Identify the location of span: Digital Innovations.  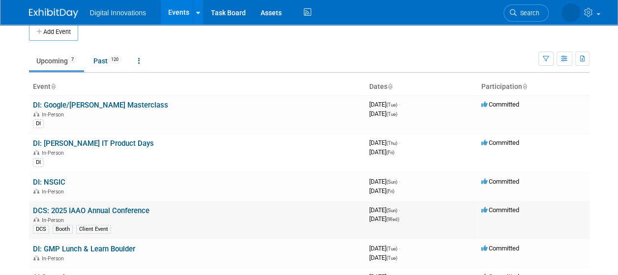
(118, 13).